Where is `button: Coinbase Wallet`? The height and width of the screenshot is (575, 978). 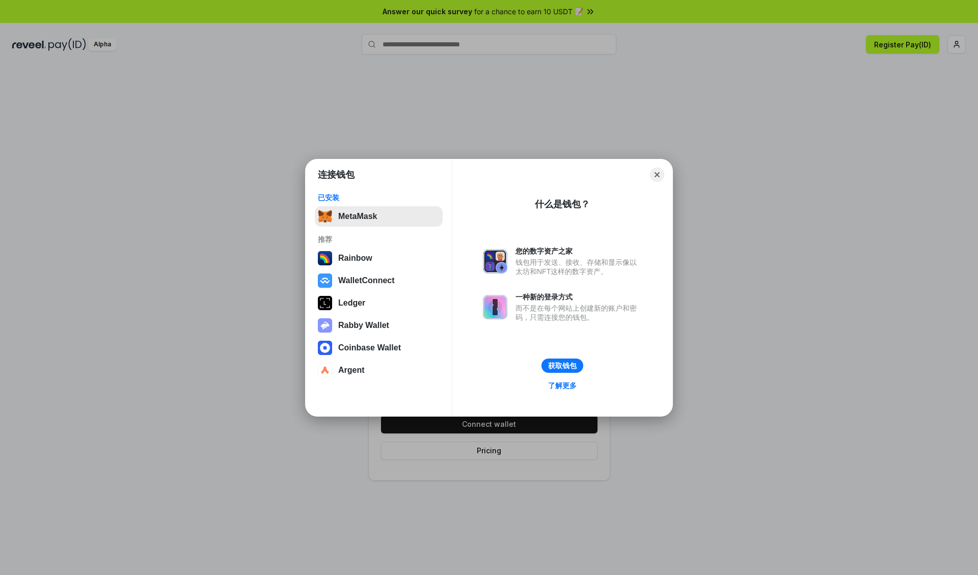 button: Coinbase Wallet is located at coordinates (379, 348).